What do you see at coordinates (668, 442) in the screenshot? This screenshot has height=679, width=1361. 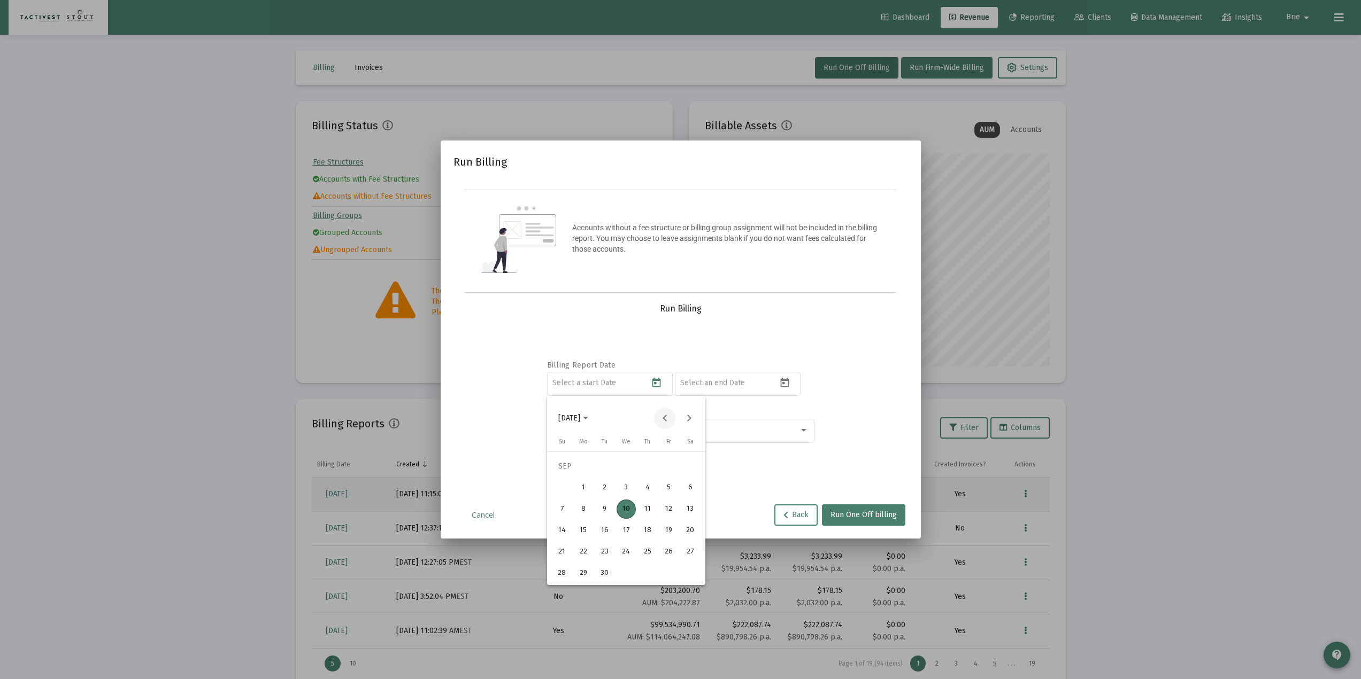 I see `span: Fr` at bounding box center [668, 442].